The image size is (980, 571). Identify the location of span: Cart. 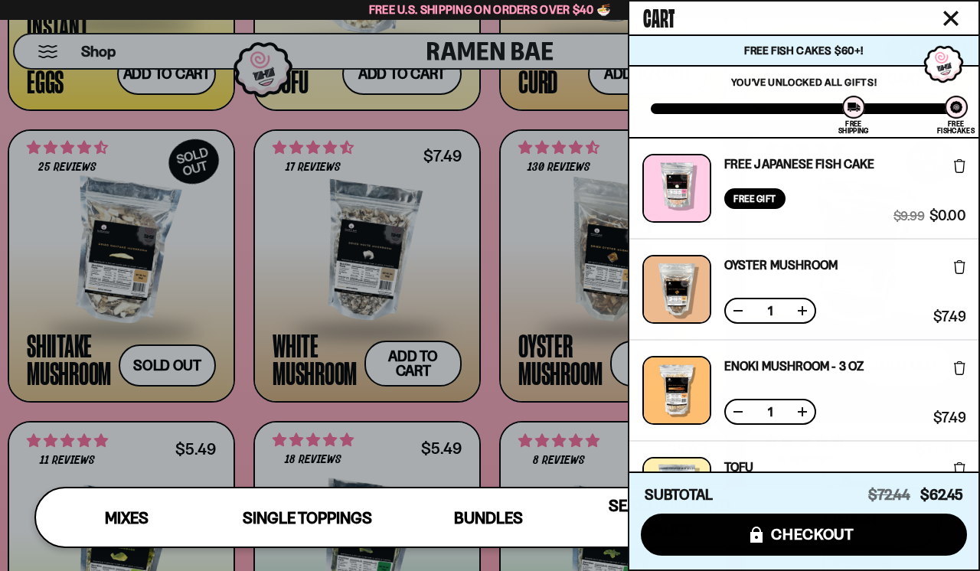
(659, 16).